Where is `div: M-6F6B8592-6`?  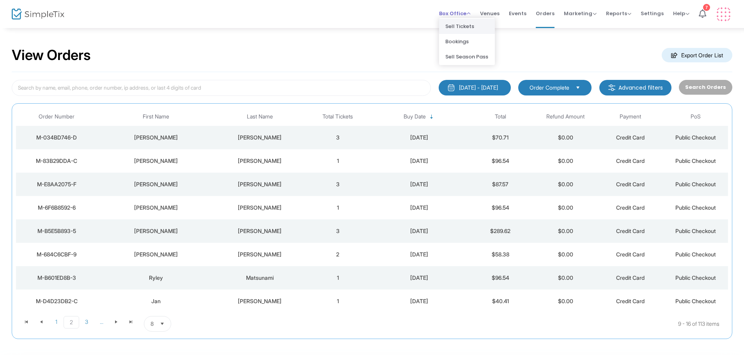 div: M-6F6B8592-6 is located at coordinates (57, 208).